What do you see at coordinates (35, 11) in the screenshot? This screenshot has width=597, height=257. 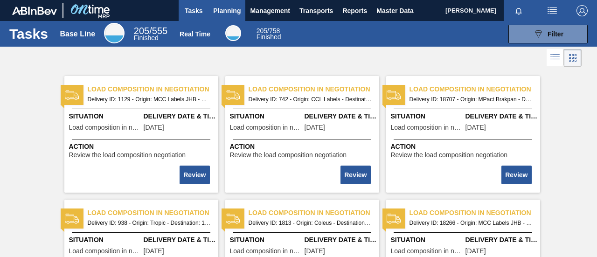 I see `img: TNhmsLtSVTkK8tSr43FrP2fwEKptu5GPRR3wAAAABJRU5ErkJggg==` at bounding box center [35, 11].